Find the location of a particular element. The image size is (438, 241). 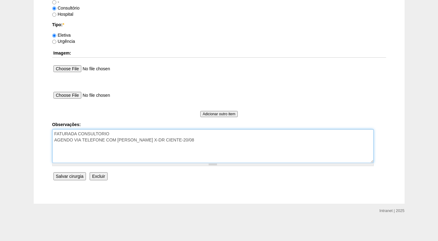

div: Intranet | 2025 is located at coordinates (392, 211).